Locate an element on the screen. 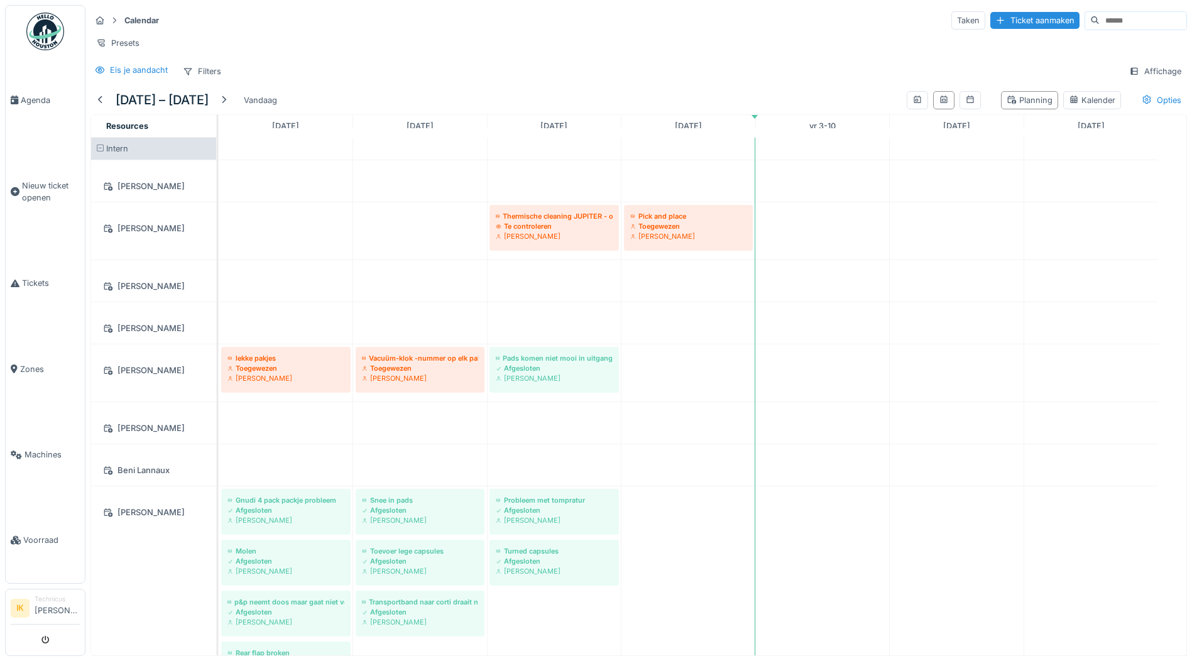 The width and height of the screenshot is (1192, 661). div: Kalender is located at coordinates (1092, 100).